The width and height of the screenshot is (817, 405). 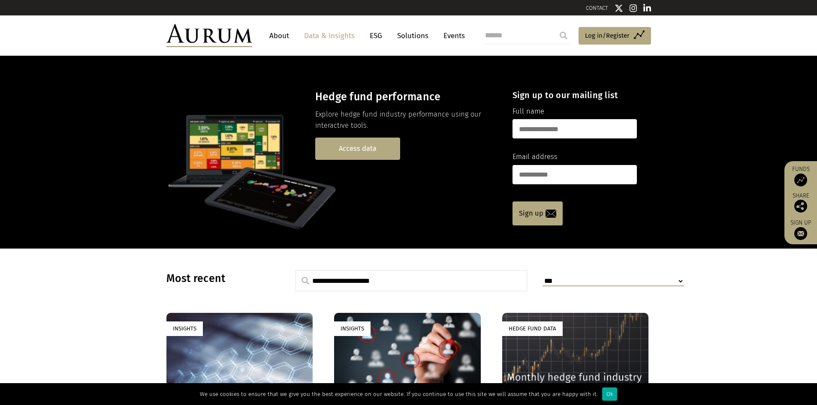 I want to click on label: Full name, so click(x=528, y=111).